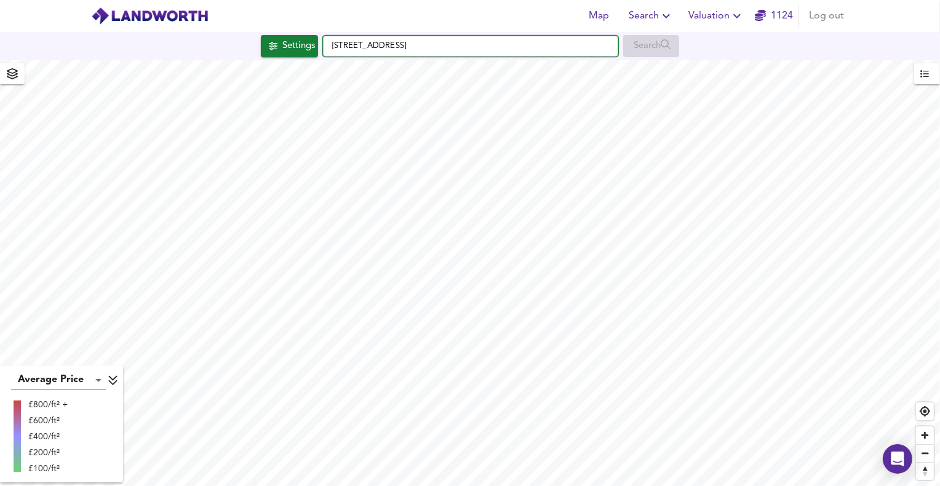 Image resolution: width=940 pixels, height=486 pixels. Describe the element at coordinates (716, 16) in the screenshot. I see `button: Valuation` at that location.